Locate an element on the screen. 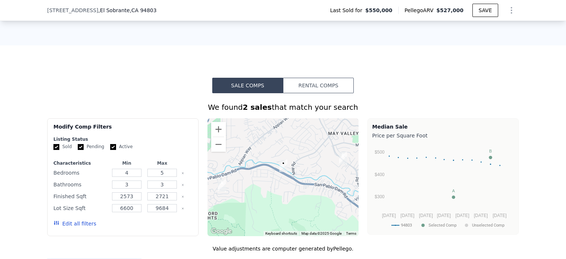  div: Listing Status is located at coordinates (123, 139).